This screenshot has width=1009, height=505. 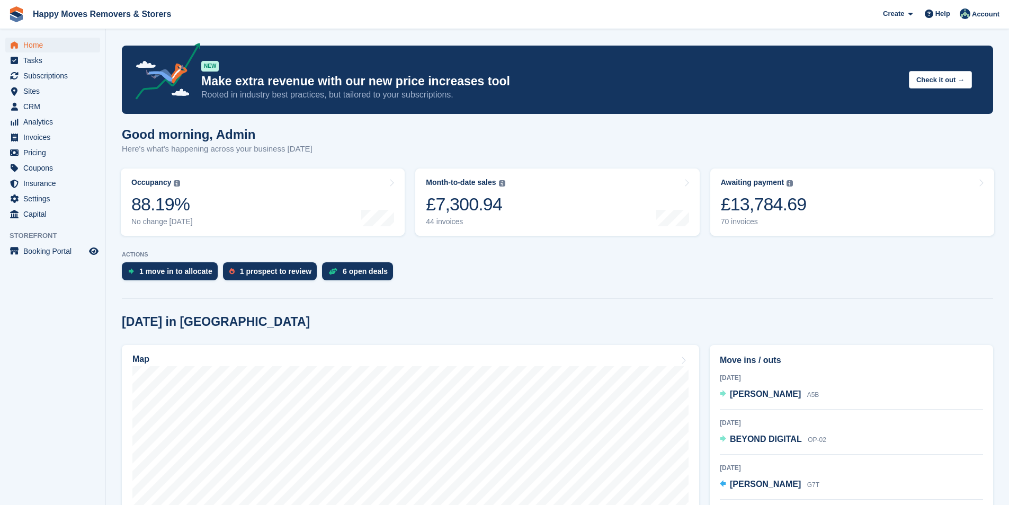 I want to click on span: Subscriptions, so click(x=55, y=76).